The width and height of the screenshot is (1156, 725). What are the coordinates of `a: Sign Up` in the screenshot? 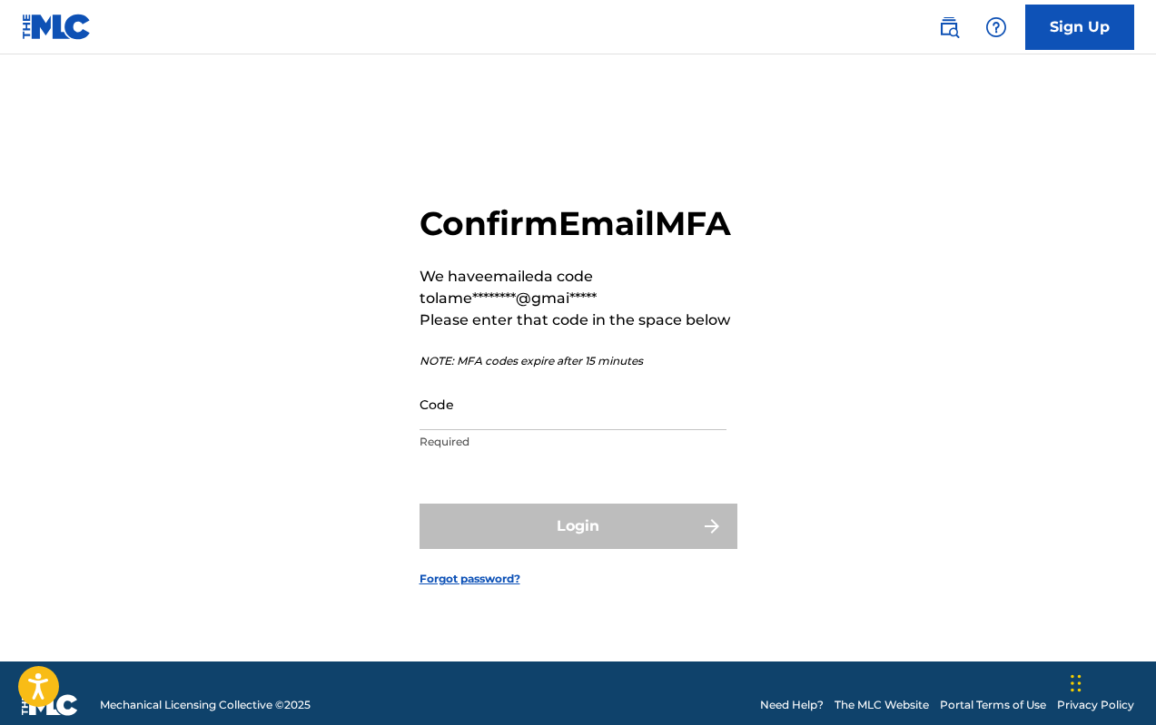 It's located at (1079, 27).